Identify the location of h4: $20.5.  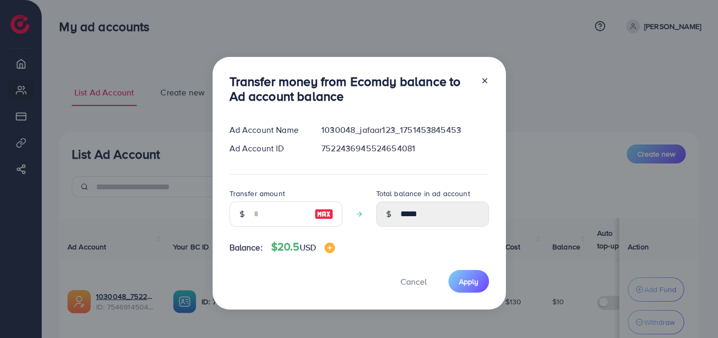
(303, 247).